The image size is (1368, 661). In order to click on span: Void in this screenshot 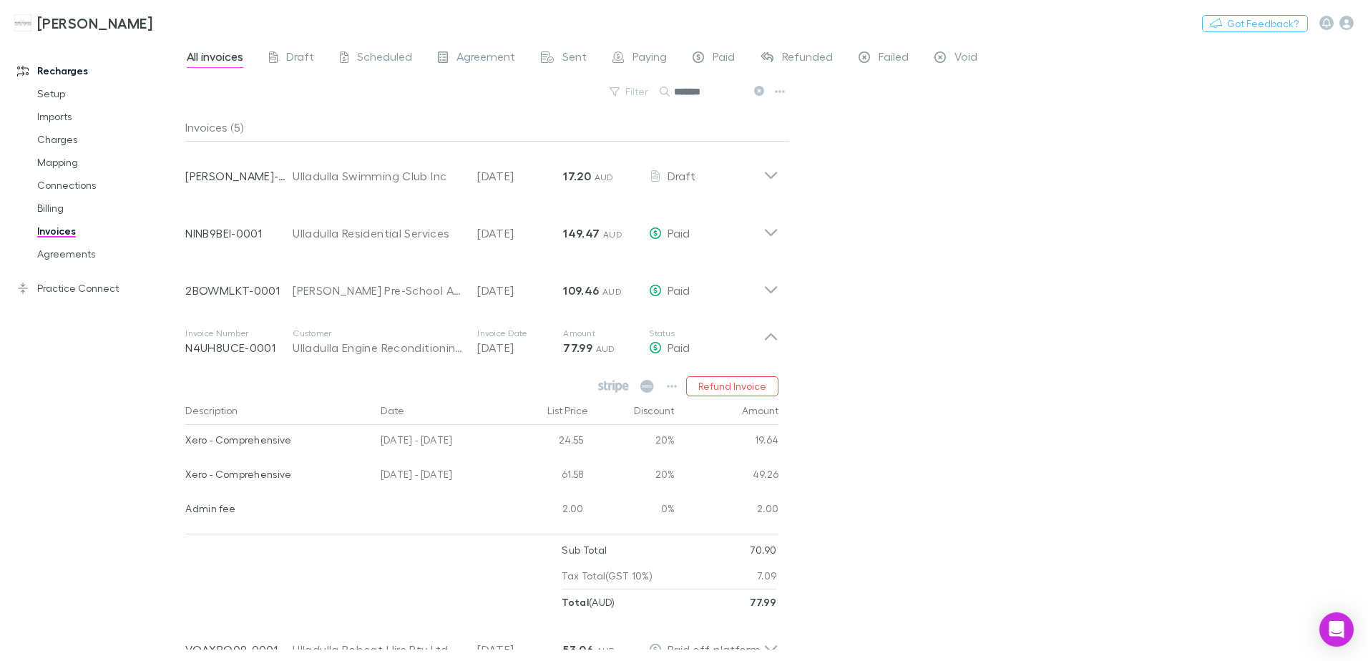, I will do `click(966, 59)`.